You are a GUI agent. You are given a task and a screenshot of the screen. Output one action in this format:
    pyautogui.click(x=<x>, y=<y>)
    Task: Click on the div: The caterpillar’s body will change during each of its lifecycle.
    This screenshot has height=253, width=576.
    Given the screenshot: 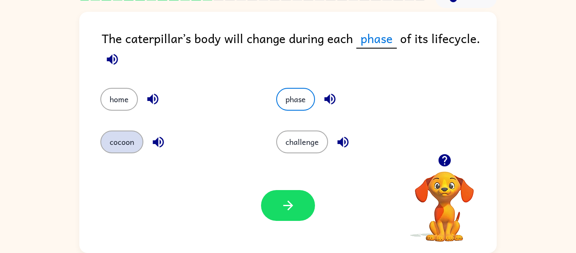 What is the action you would take?
    pyautogui.click(x=299, y=50)
    